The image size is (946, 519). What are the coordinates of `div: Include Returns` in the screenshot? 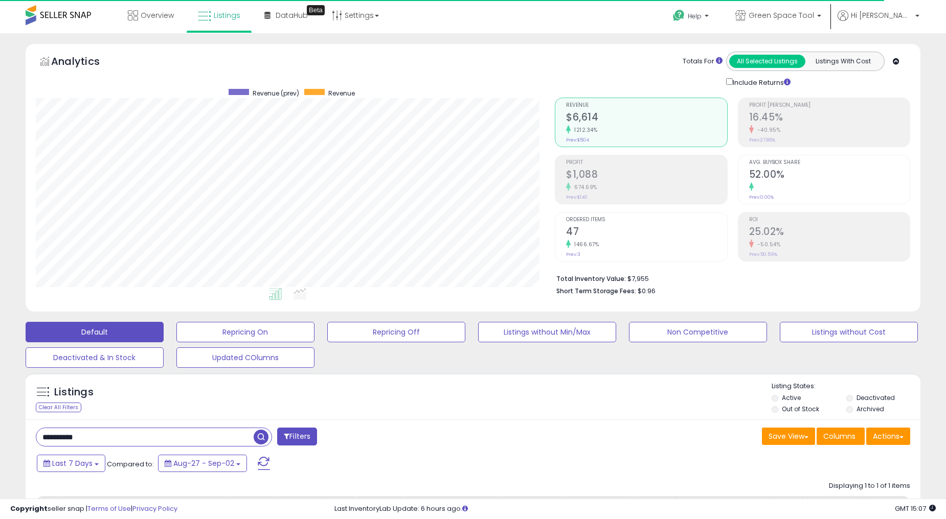 It's located at (760, 82).